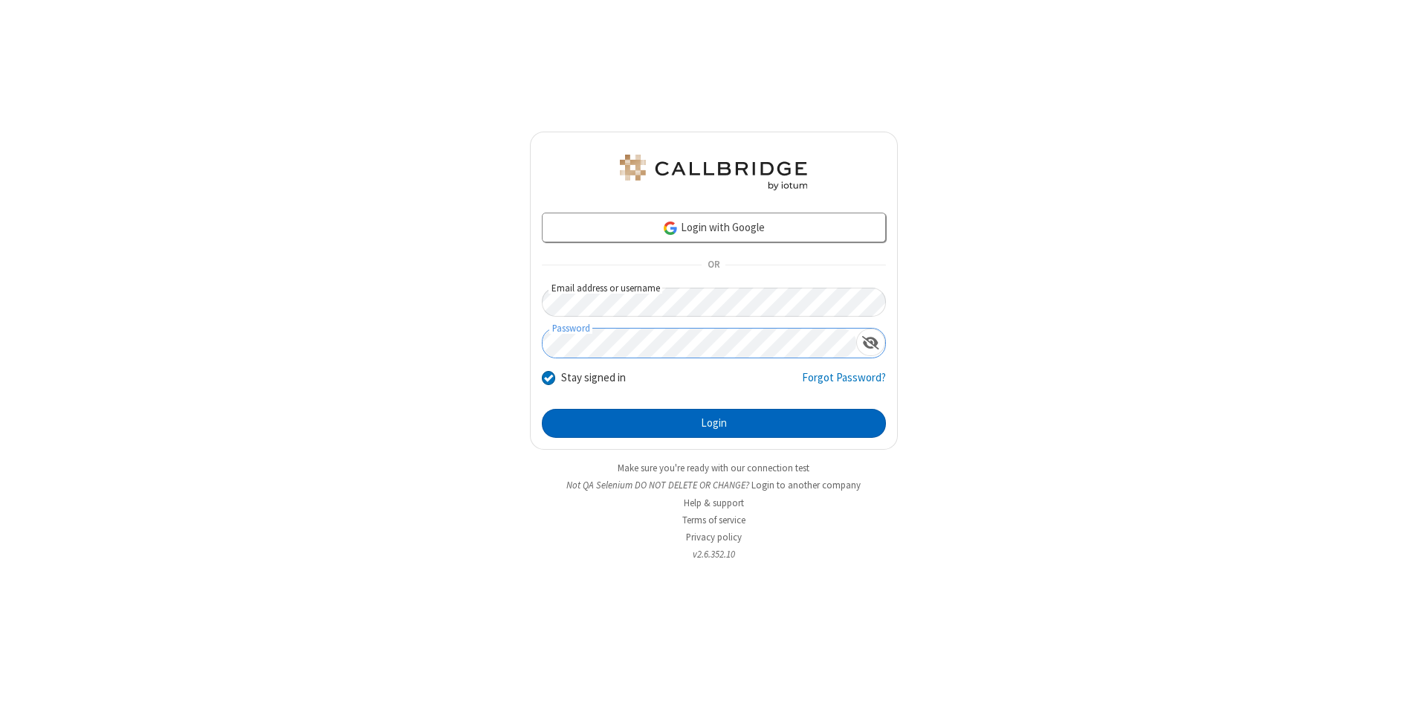 Image resolution: width=1427 pixels, height=704 pixels. Describe the element at coordinates (714, 520) in the screenshot. I see `a: Terms of service` at that location.